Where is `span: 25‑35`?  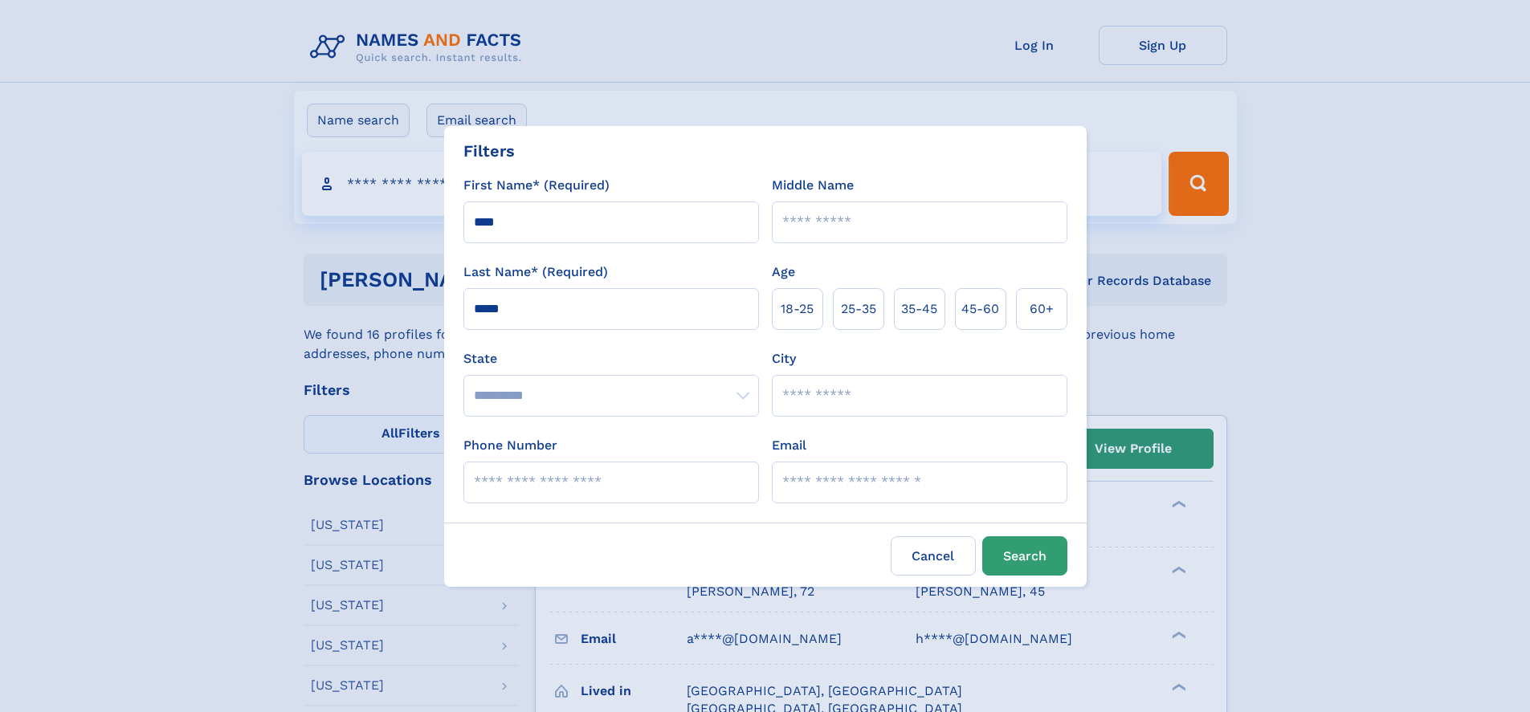
span: 25‑35 is located at coordinates (859, 309).